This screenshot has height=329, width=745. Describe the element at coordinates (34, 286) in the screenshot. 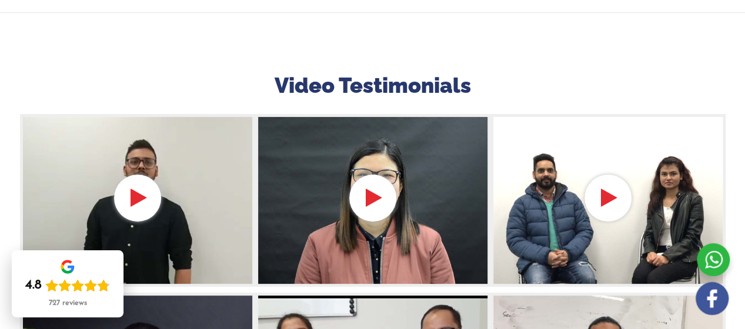

I see `div: 4.8` at that location.